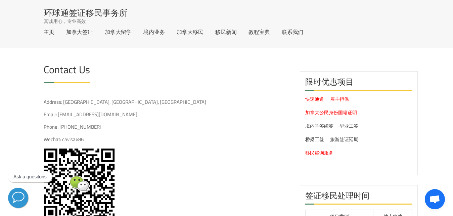  Describe the element at coordinates (67, 71) in the screenshot. I see `h1: Contact Us` at that location.